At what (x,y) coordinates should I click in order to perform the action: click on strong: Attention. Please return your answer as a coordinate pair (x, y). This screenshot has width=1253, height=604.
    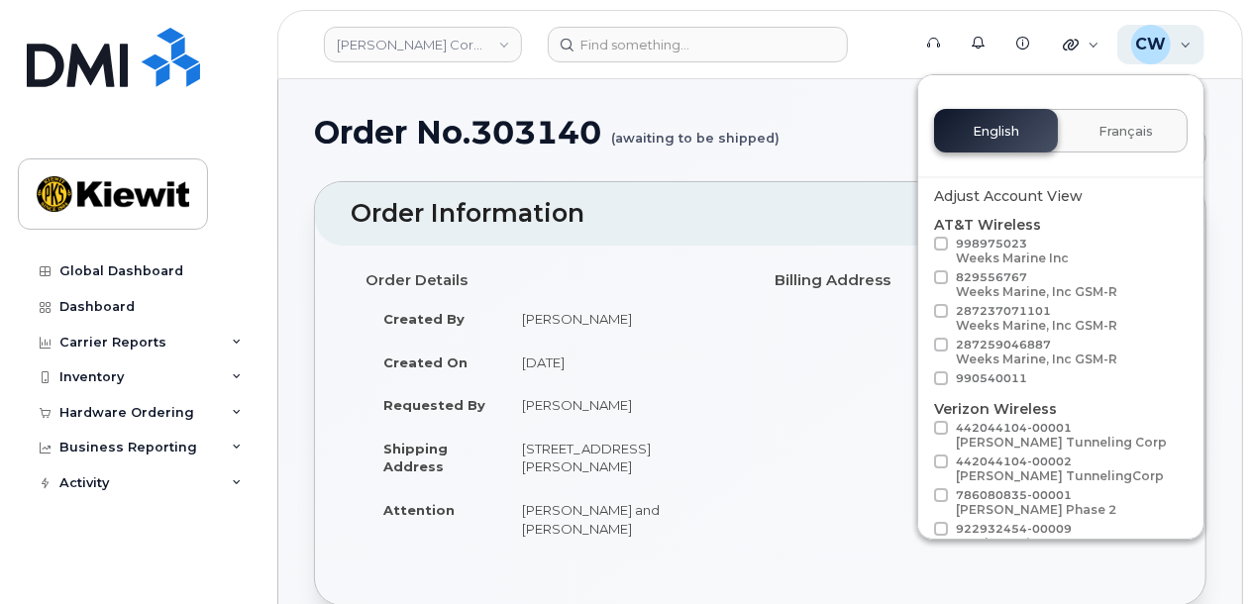
    Looking at the image, I should click on (419, 510).